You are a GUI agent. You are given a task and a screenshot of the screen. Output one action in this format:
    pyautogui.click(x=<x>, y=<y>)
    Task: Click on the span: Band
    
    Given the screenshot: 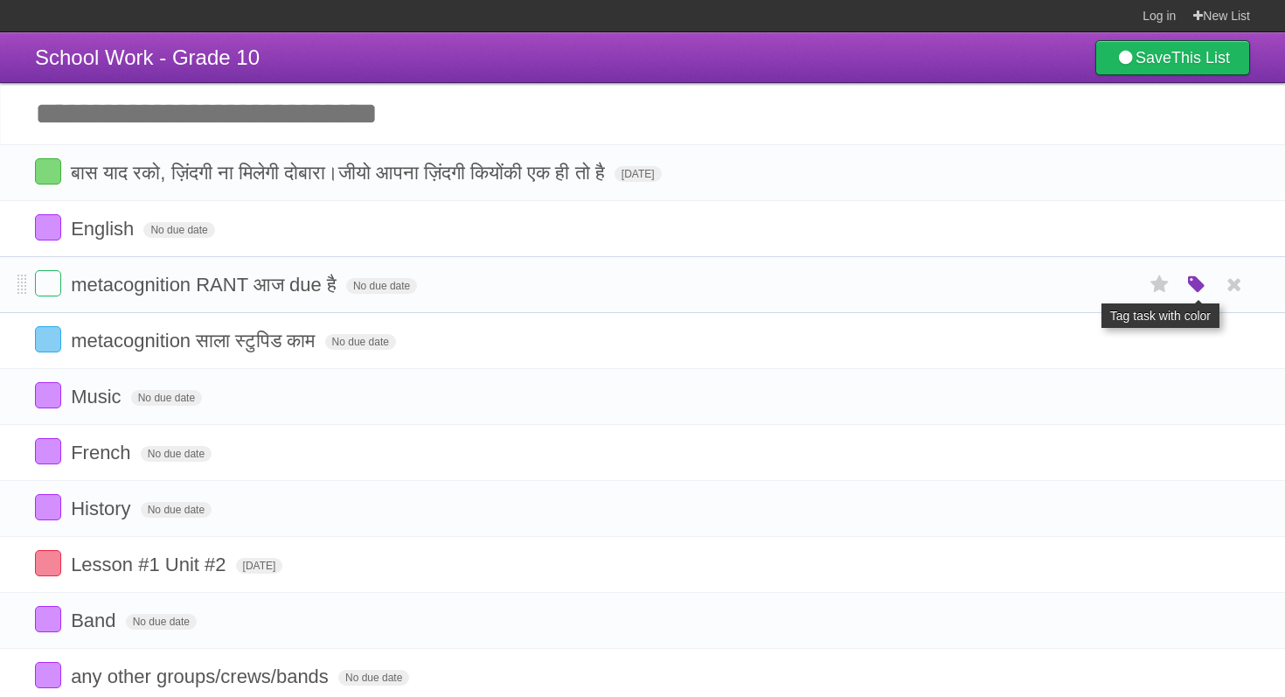 What is the action you would take?
    pyautogui.click(x=95, y=620)
    